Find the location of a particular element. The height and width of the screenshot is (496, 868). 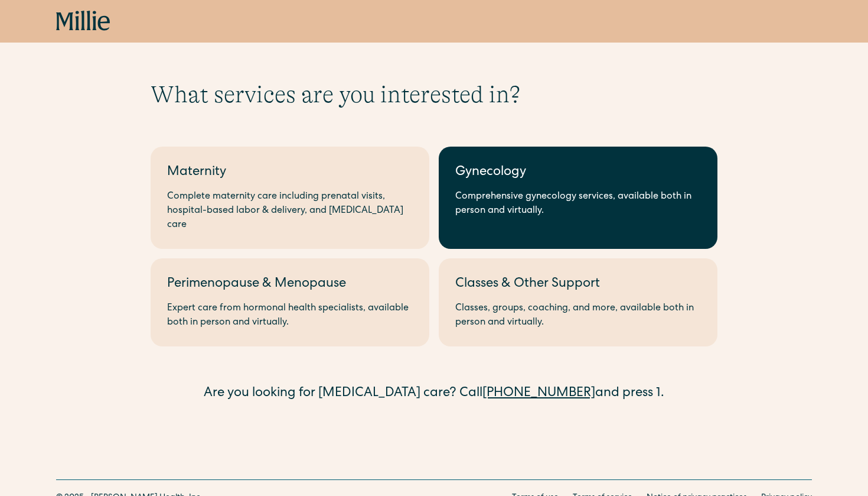

a: Classes & Other SupportClasses, groups, coaching, and more, available both in person and virtually. is located at coordinates (578, 302).